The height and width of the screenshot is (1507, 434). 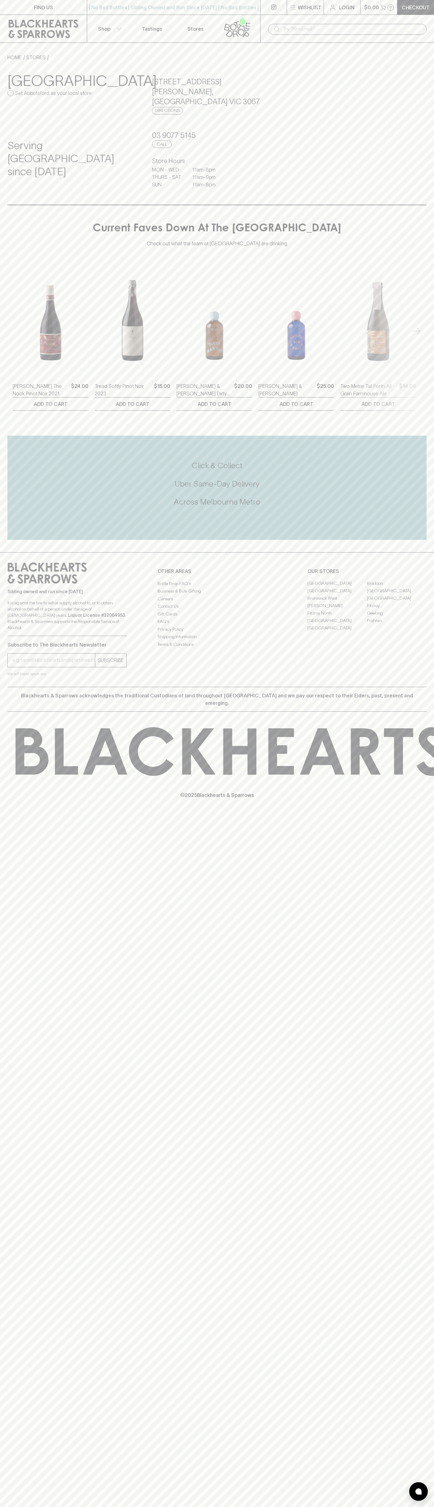 What do you see at coordinates (337, 598) in the screenshot?
I see `a: Brunswick West` at bounding box center [337, 598].